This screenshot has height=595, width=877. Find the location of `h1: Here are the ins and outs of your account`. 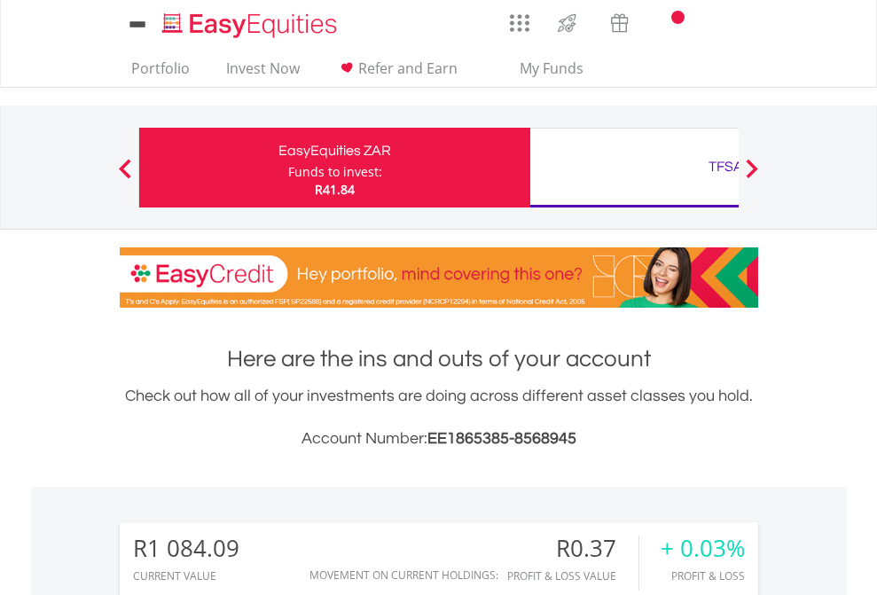

h1: Here are the ins and outs of your account is located at coordinates (439, 359).